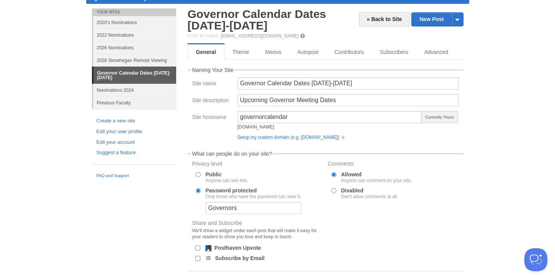 The width and height of the screenshot is (555, 275). What do you see at coordinates (439, 117) in the screenshot?
I see `span: Currently Yours` at bounding box center [439, 117].